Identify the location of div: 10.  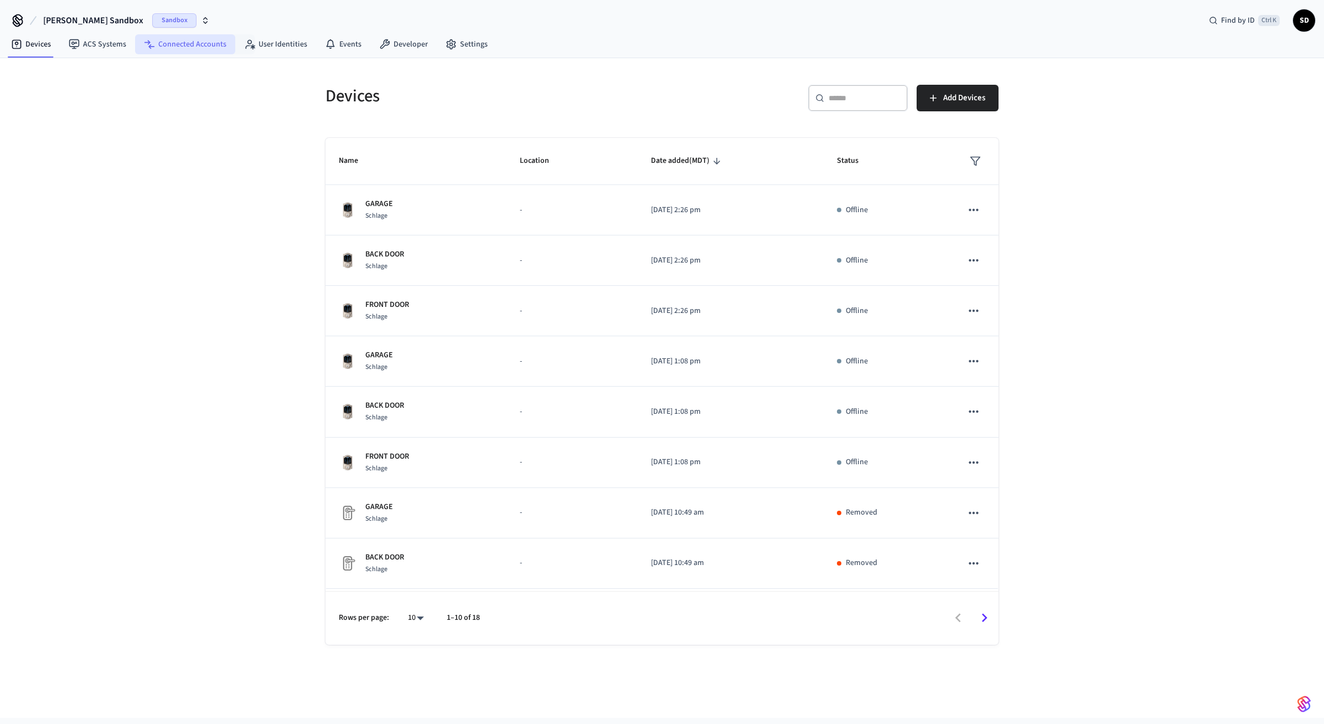
(416, 617).